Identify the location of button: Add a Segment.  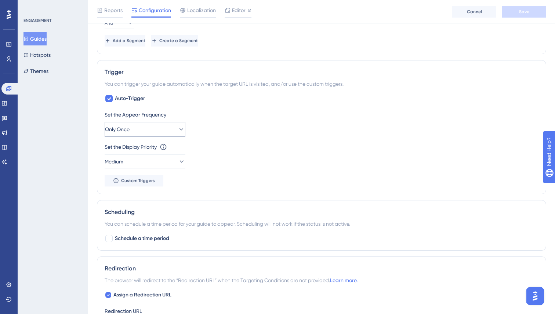
(125, 41).